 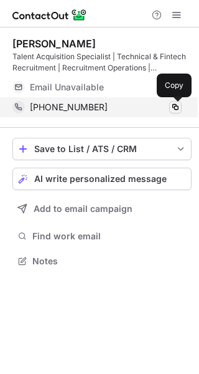 I want to click on button: save-profile-one-click, so click(x=102, y=149).